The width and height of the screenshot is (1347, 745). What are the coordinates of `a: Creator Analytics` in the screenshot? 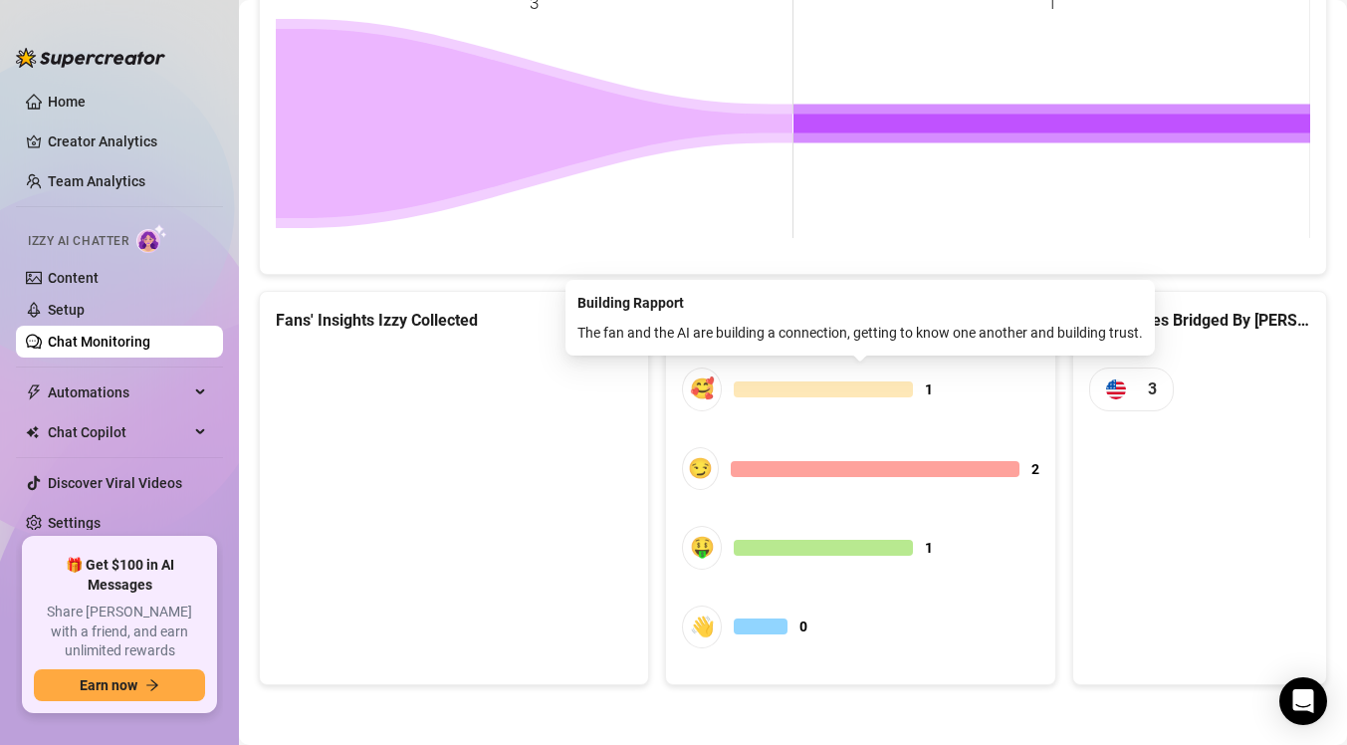 It's located at (127, 141).